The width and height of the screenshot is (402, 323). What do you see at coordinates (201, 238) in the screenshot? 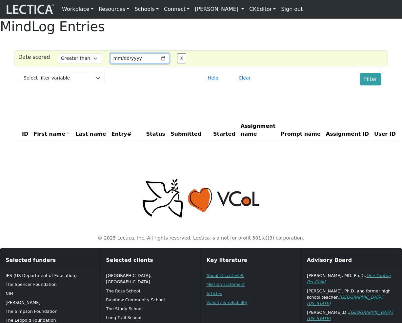
I see `p: © 2025 Lectica, Inc. All rights reserved. Lectica is a not for profit 501(c)(3) corporation.` at bounding box center [201, 238].